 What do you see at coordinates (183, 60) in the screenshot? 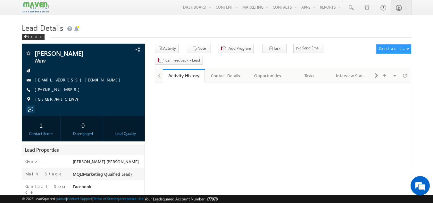
I see `span: Call Feedback - Lead` at bounding box center [183, 60].